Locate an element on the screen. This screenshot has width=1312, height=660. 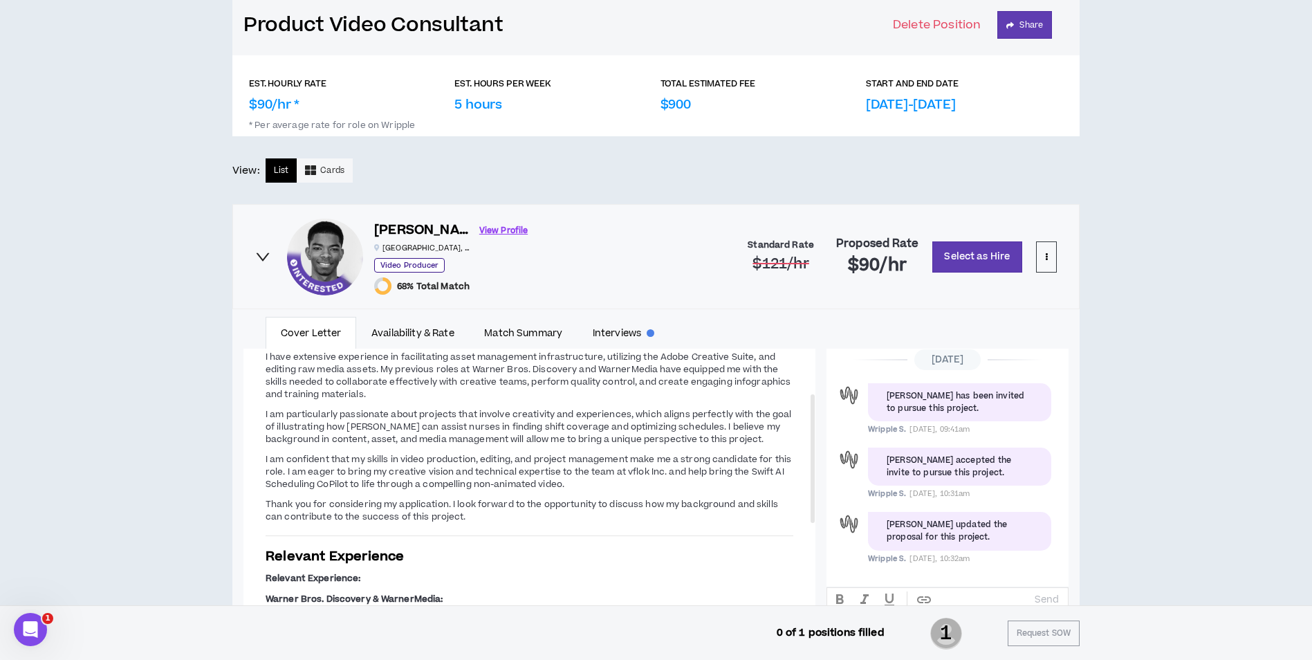
button: UNDERLINE text is located at coordinates (890, 600).